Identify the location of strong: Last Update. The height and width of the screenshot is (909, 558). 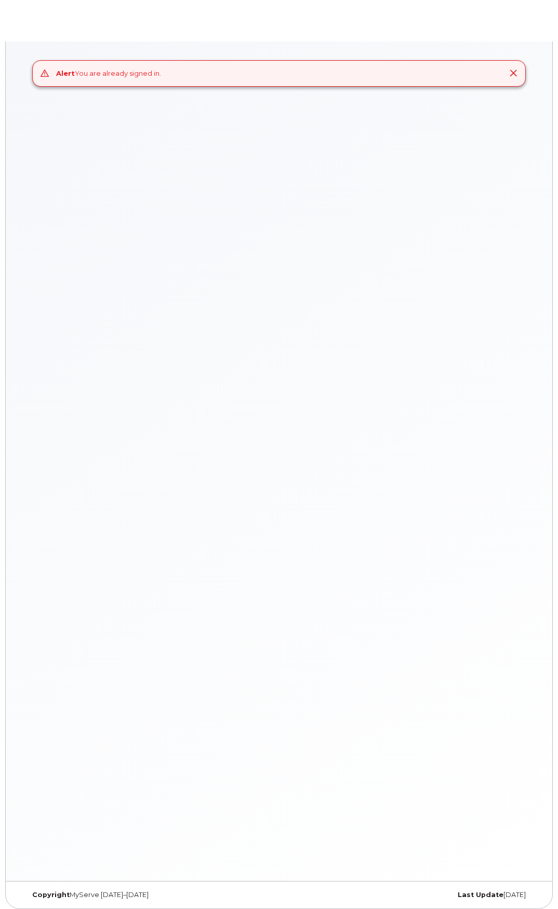
(480, 895).